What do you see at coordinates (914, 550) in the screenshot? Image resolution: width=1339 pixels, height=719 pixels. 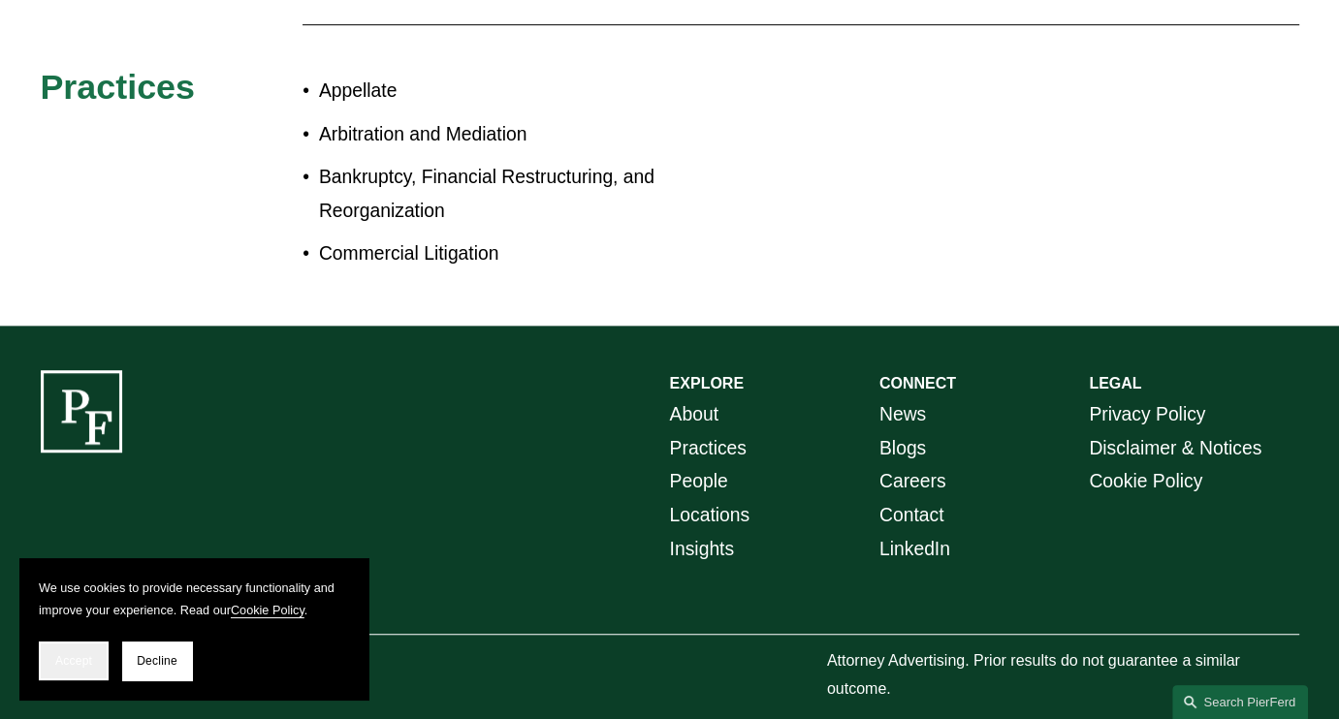 I see `a: LinkedIn` at bounding box center [914, 550].